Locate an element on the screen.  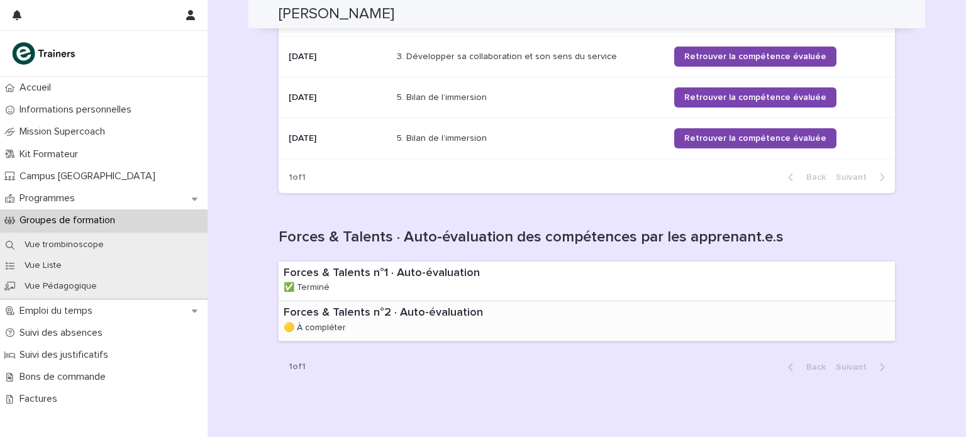
p: Bons de commande is located at coordinates (65, 377).